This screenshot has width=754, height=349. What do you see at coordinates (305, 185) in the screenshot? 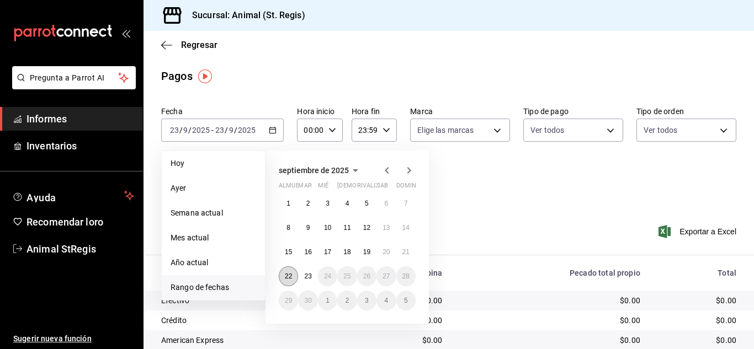
I see `font: mar` at bounding box center [305, 185].